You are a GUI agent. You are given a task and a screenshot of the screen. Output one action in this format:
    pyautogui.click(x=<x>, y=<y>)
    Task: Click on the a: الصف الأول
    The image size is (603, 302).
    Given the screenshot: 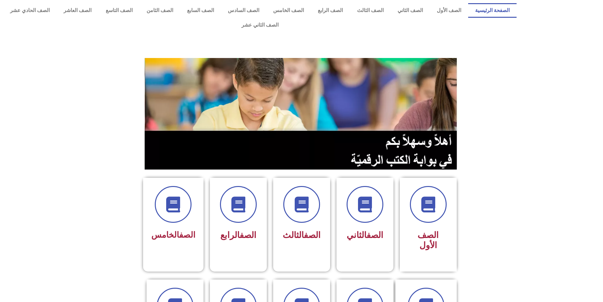 What is the action you would take?
    pyautogui.click(x=449, y=10)
    